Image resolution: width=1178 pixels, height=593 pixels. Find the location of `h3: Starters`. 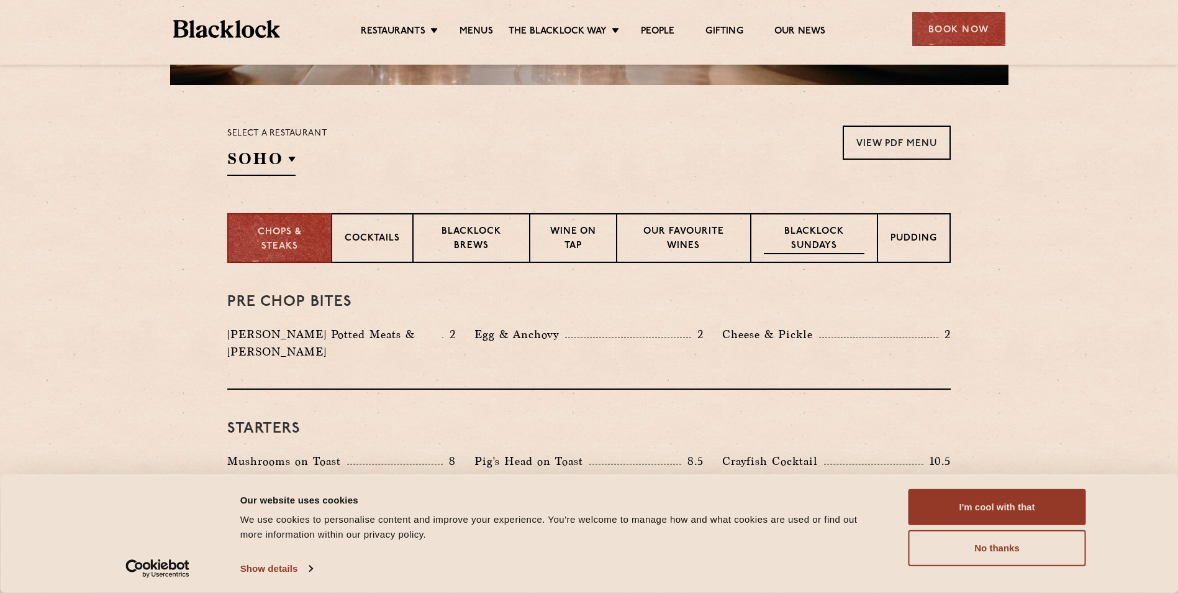

h3: Starters is located at coordinates (589, 429).